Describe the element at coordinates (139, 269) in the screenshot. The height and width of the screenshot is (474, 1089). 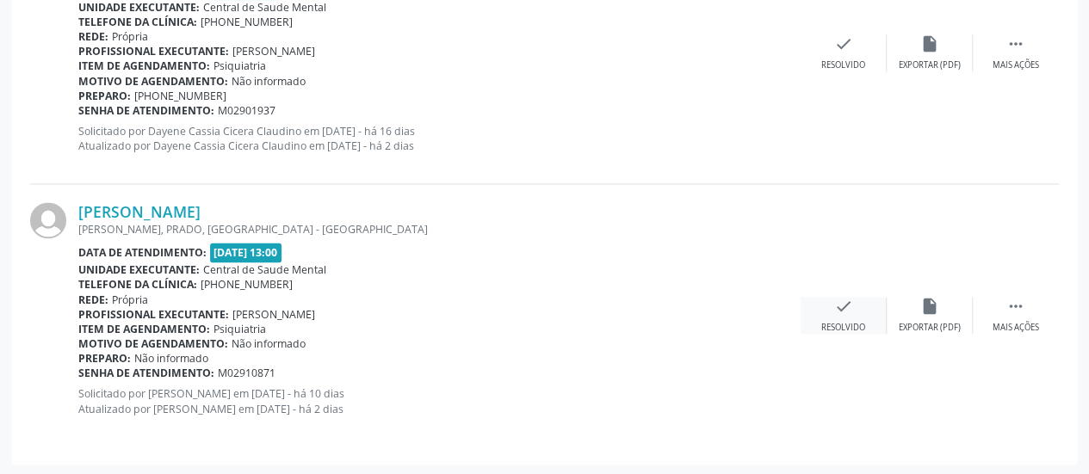
I see `b: Unidade executante:` at that location.